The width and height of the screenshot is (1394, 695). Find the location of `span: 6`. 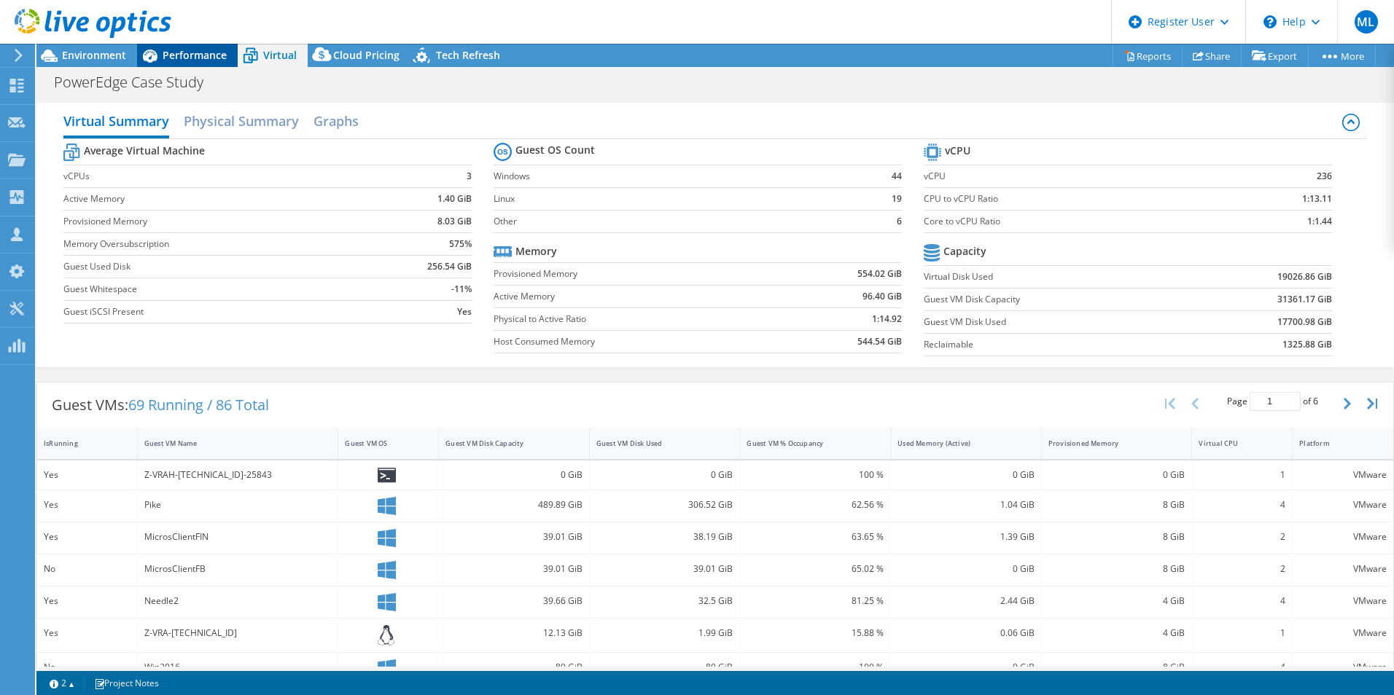

span: 6 is located at coordinates (1315, 401).